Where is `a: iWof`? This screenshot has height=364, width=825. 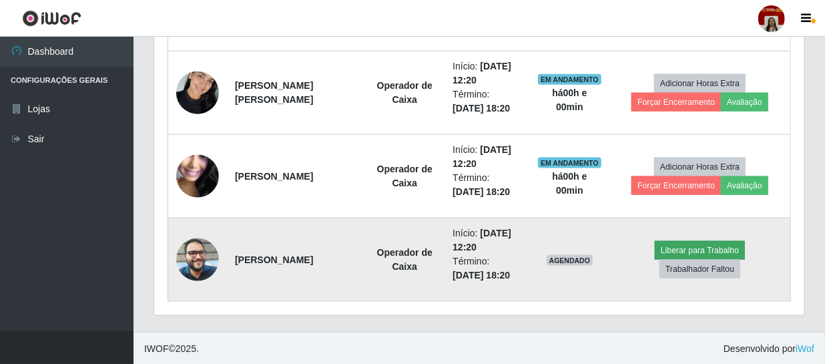
a: iWof is located at coordinates (805, 348).